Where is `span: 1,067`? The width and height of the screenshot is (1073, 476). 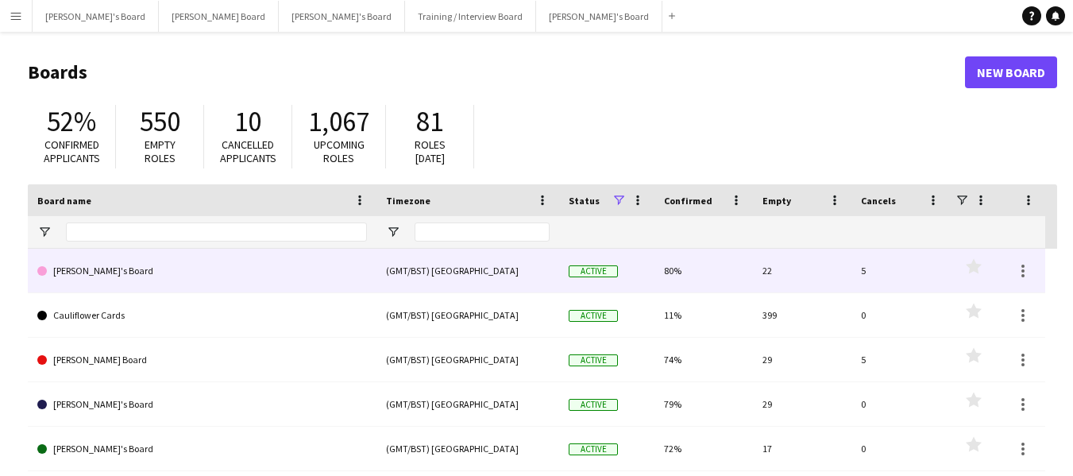 span: 1,067 is located at coordinates (338, 122).